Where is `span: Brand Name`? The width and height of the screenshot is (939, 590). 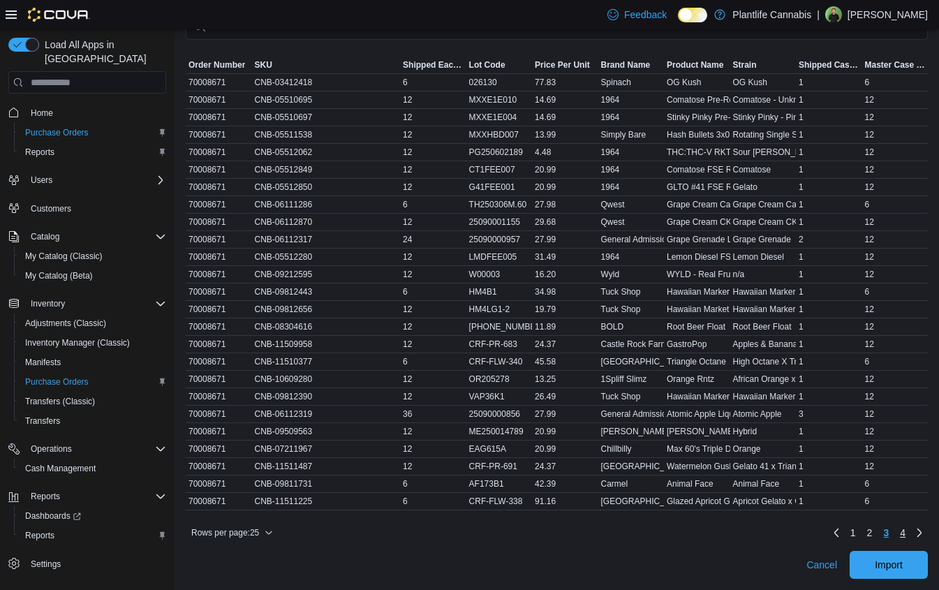
span: Brand Name is located at coordinates (626, 65).